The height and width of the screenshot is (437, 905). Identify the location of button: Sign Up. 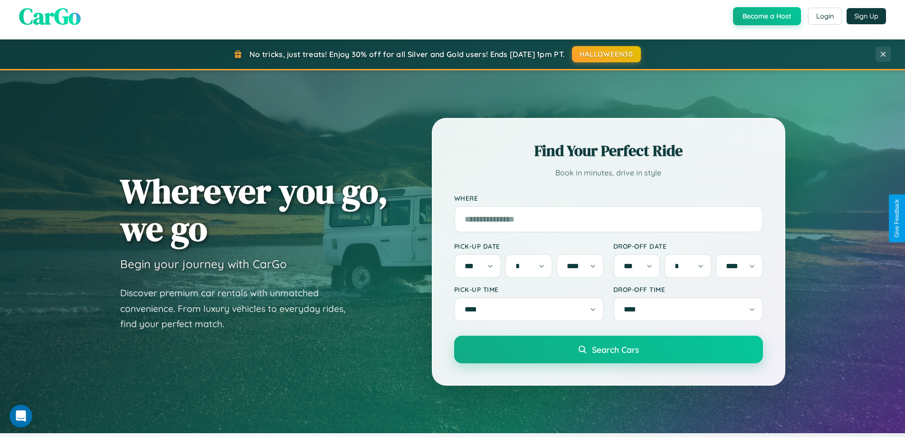
(866, 16).